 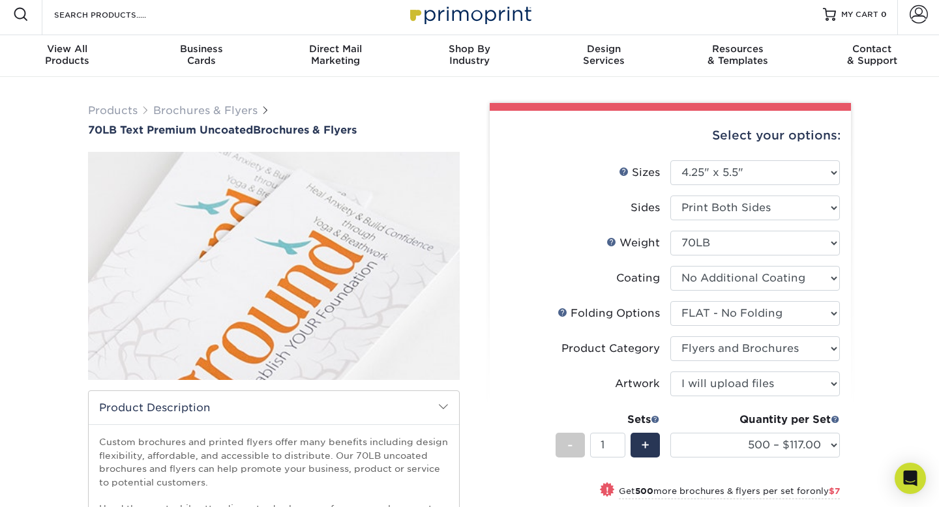 What do you see at coordinates (729, 493) in the screenshot?
I see `small: Get more brochures & flyers per set for` at bounding box center [729, 493].